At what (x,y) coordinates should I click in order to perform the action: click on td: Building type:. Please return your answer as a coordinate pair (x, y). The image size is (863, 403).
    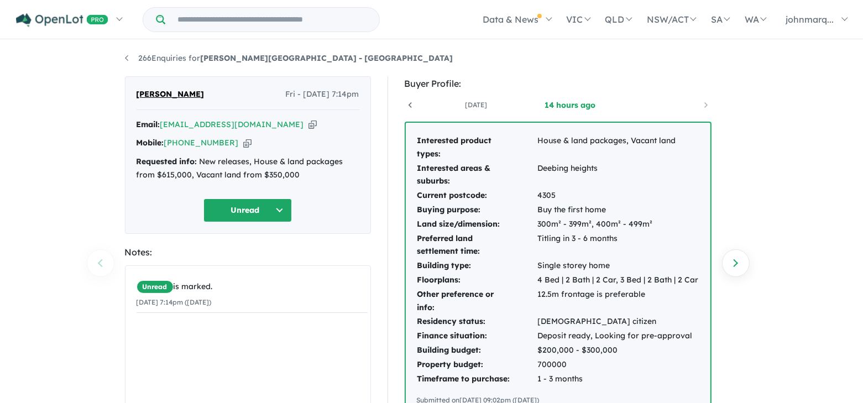
    Looking at the image, I should click on (477, 266).